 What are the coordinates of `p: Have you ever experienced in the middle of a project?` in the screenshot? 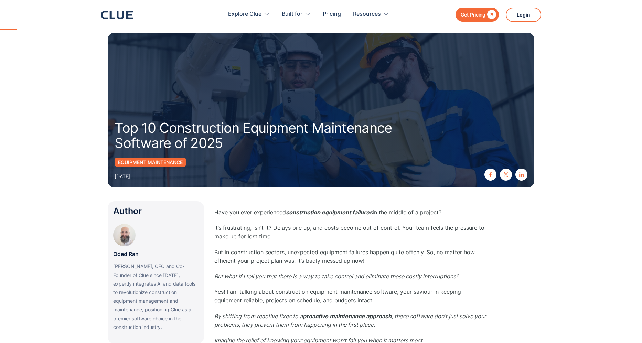 It's located at (352, 212).